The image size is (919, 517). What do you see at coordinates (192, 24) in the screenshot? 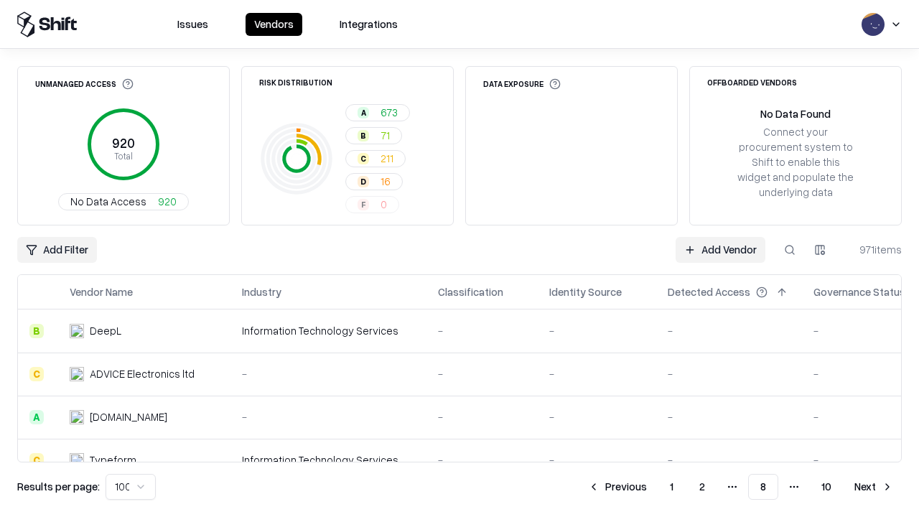
I see `button: Issues` at bounding box center [192, 24].